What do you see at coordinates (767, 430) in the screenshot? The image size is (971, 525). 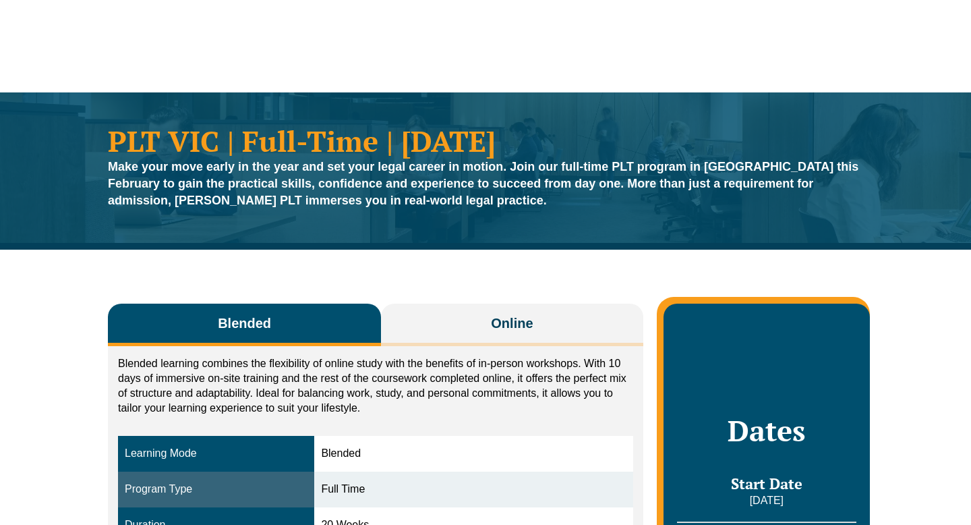 I see `h2: Dates` at bounding box center [767, 430].